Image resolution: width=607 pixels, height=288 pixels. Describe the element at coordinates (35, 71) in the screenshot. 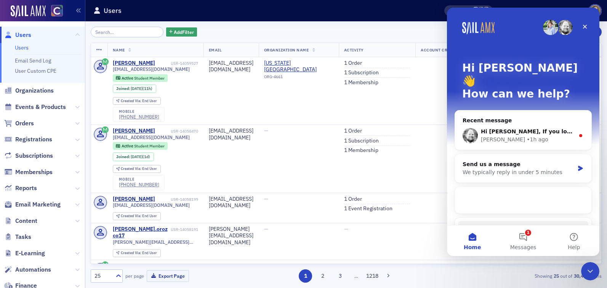

I see `a: User Custom CPE` at that location.